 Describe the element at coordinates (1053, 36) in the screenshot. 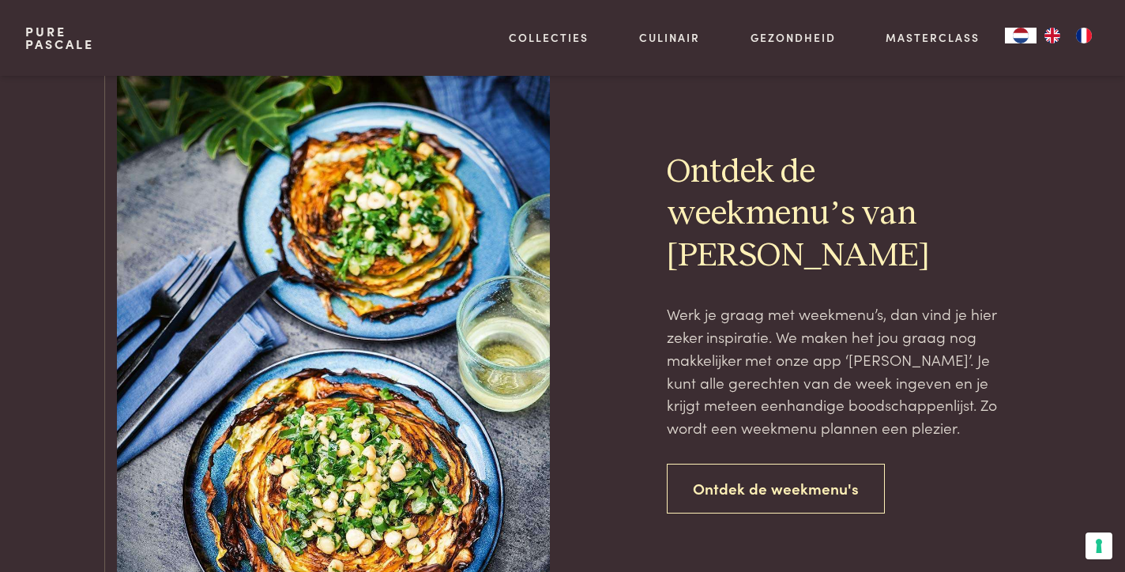

I see `aside: Language selected: Nederlands` at that location.